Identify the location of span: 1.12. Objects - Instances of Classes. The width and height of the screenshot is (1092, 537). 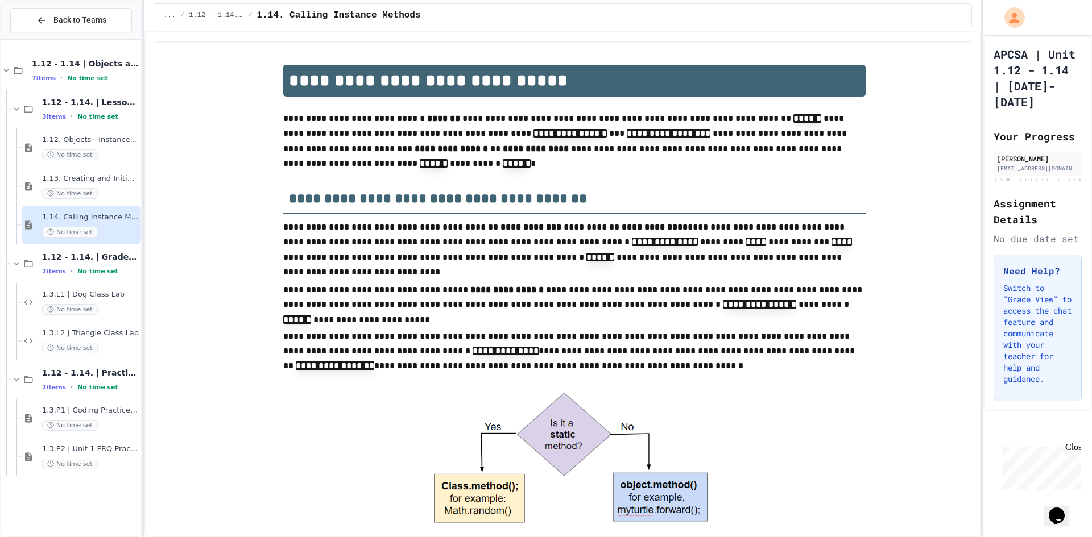
(90, 140).